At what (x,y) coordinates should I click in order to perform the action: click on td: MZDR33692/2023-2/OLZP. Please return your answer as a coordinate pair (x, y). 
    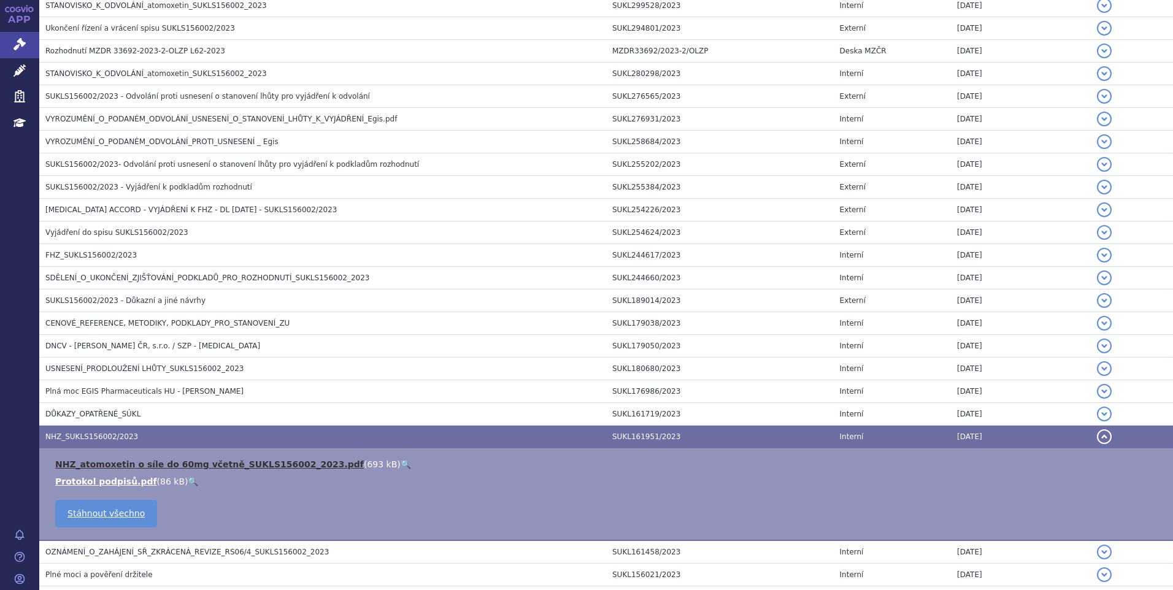
    Looking at the image, I should click on (719, 51).